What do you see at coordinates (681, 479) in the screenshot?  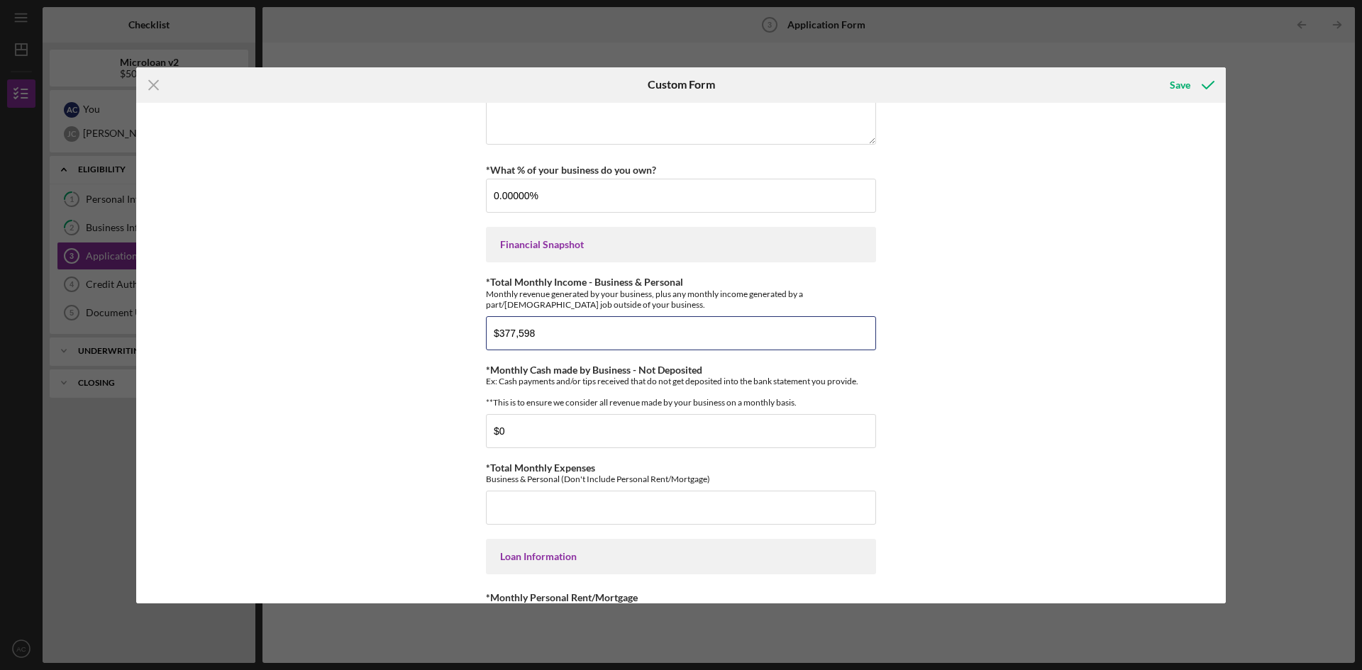 I see `div: Business & Personal (Don't Include Personal Rent/Mortgage)` at bounding box center [681, 479].